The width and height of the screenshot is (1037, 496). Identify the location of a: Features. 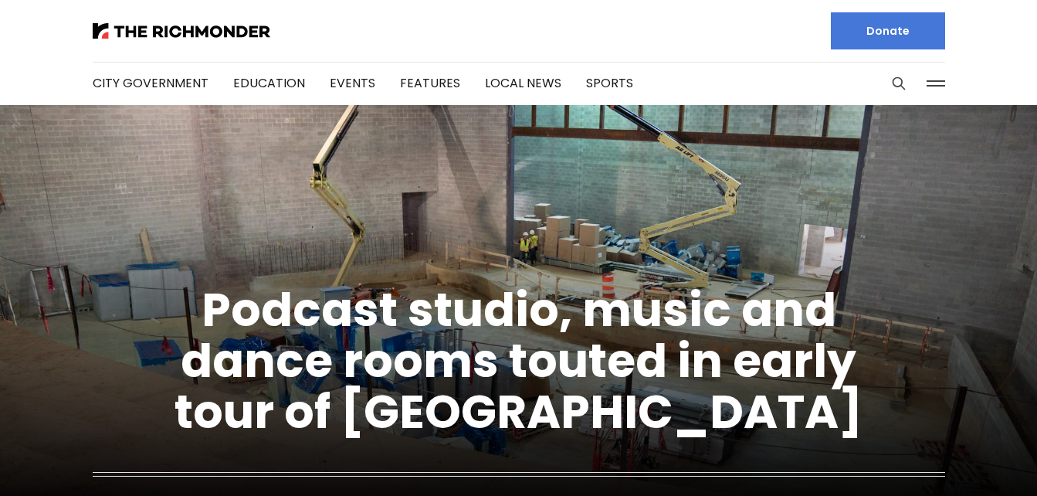
(430, 83).